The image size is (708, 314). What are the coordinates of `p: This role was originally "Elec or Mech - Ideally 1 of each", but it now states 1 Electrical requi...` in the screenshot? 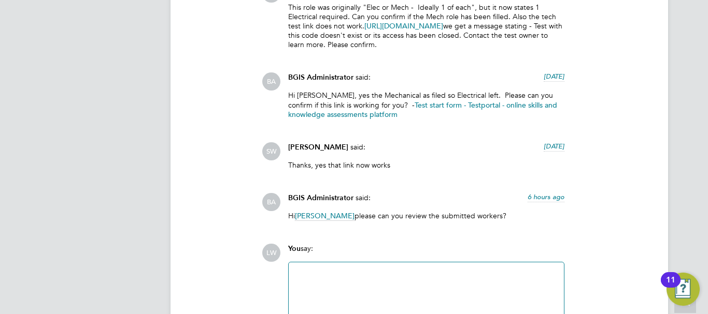 It's located at (426, 26).